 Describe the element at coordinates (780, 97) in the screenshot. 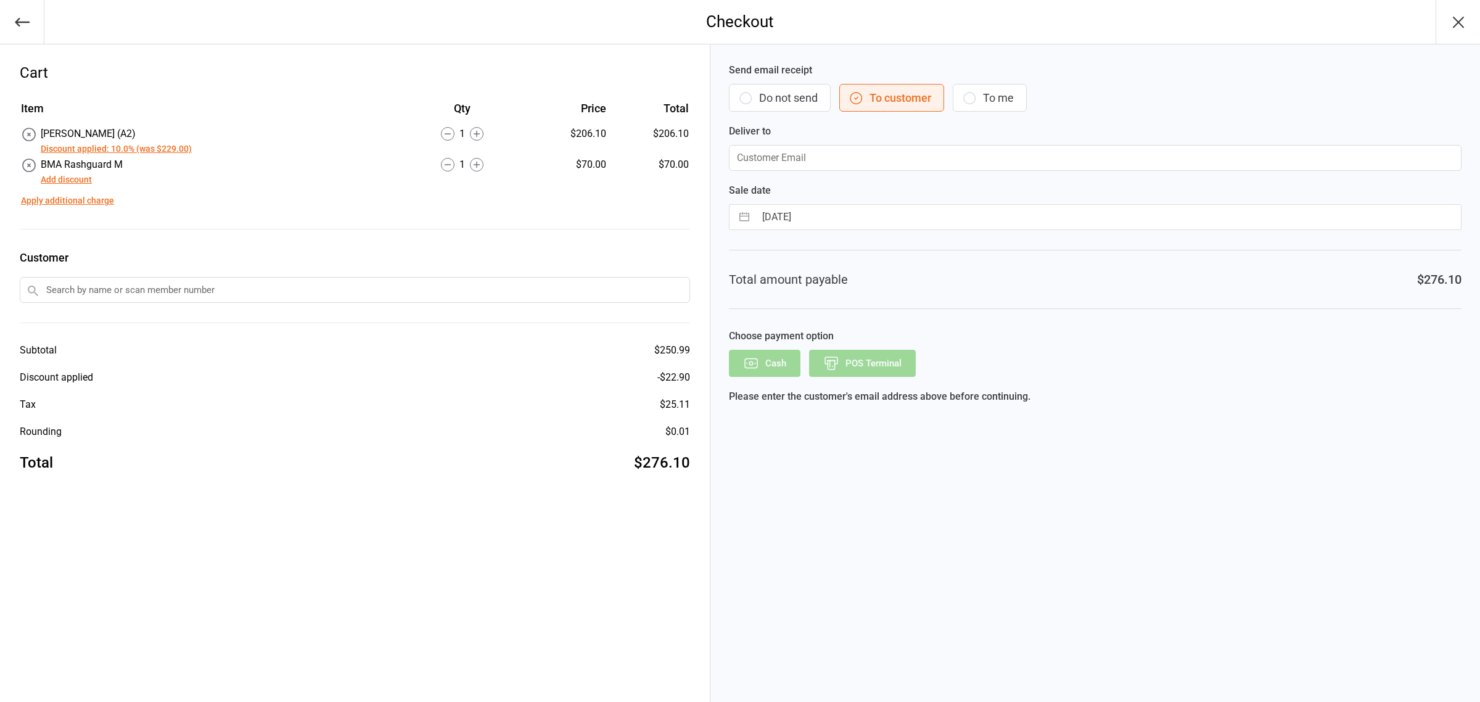

I see `button: Do not send` at that location.